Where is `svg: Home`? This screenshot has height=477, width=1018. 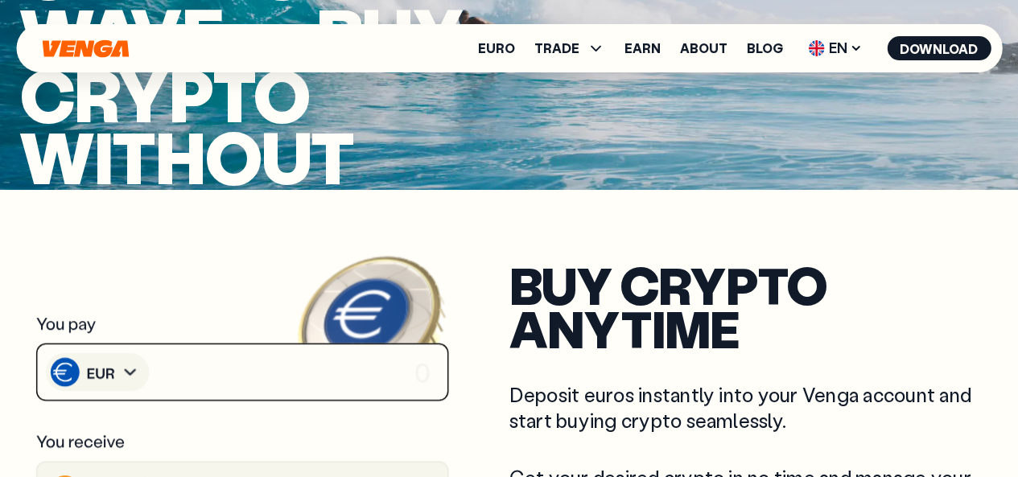
svg: Home is located at coordinates (85, 48).